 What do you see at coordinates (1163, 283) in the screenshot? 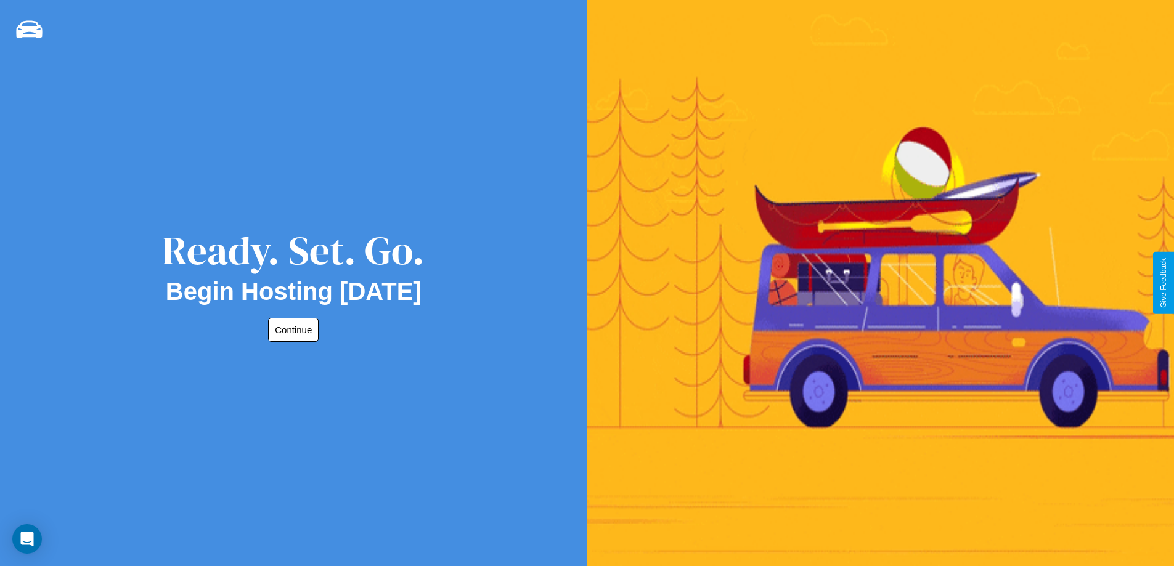
I see `div: Give Feedback` at bounding box center [1163, 283].